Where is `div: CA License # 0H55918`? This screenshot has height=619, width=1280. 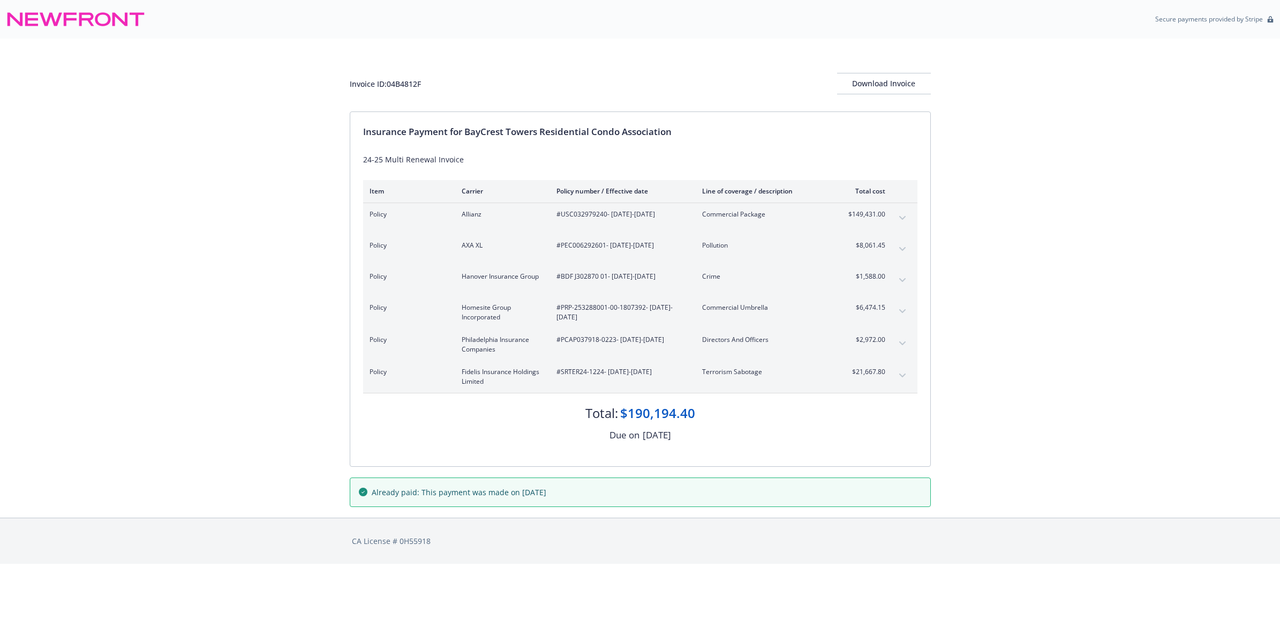
div: CA License # 0H55918 is located at coordinates (640, 541).